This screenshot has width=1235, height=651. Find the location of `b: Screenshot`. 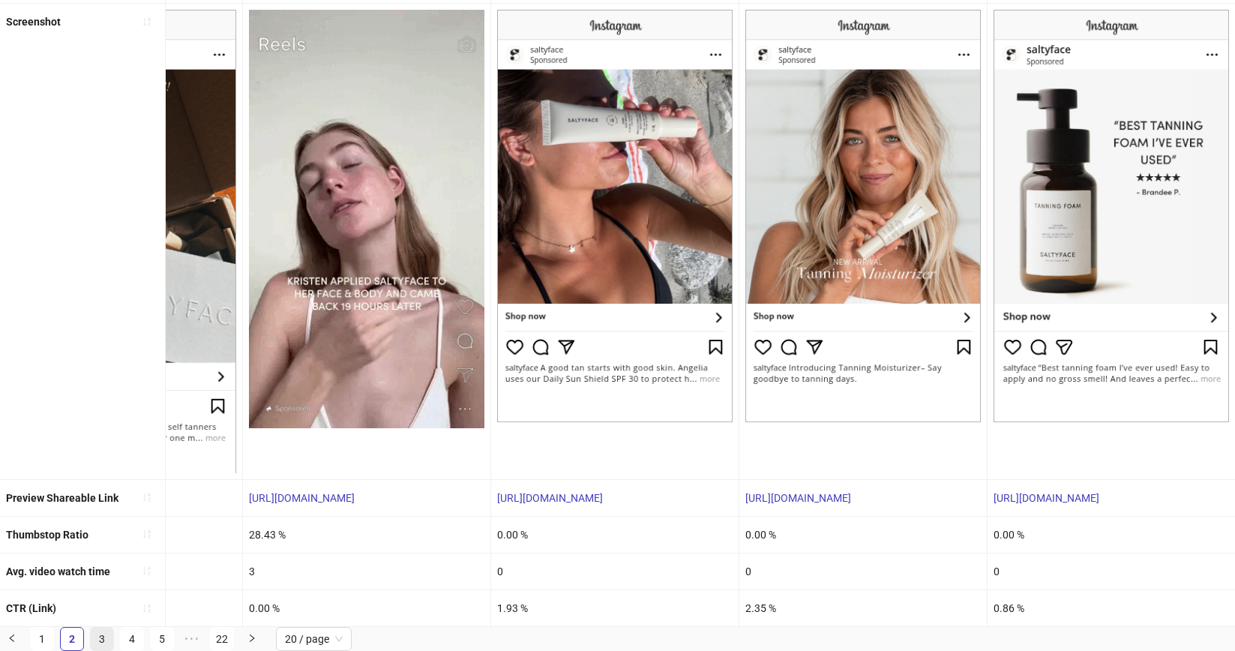

b: Screenshot is located at coordinates (33, 22).